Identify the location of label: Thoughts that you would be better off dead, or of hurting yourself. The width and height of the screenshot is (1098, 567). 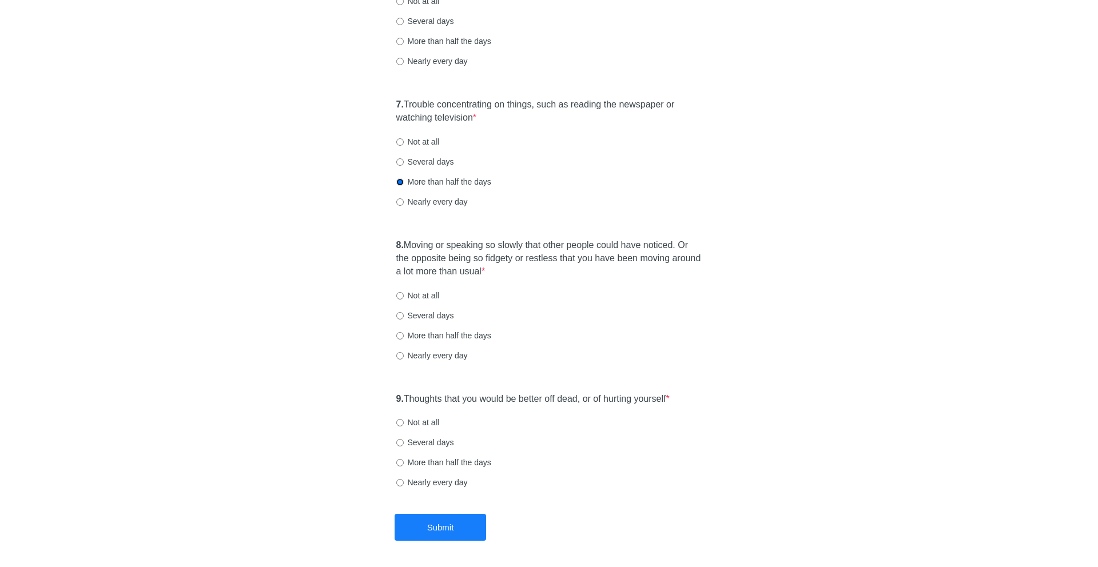
(533, 399).